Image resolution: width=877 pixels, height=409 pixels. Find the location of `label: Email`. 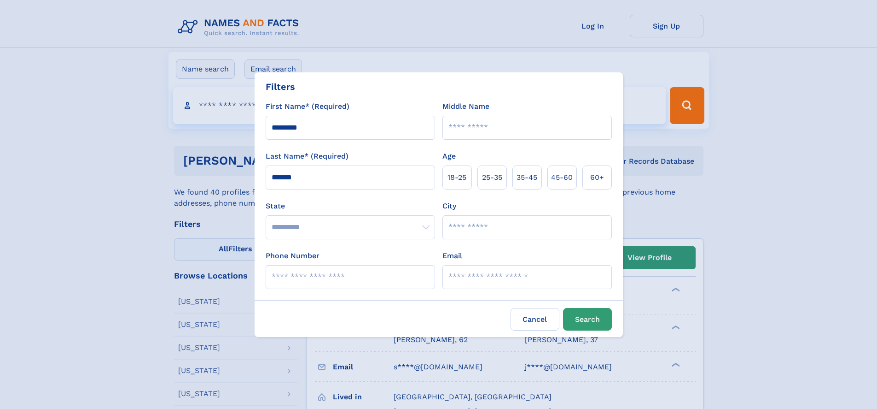

label: Email is located at coordinates (452, 256).